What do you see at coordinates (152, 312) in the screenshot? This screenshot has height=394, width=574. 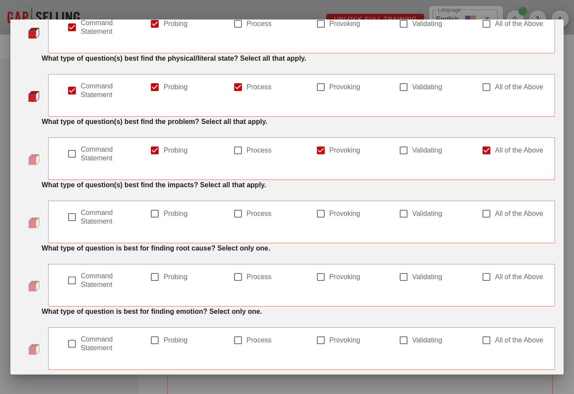 I see `strong: What type of question is best for finding emotion? Select only one.` at bounding box center [152, 312].